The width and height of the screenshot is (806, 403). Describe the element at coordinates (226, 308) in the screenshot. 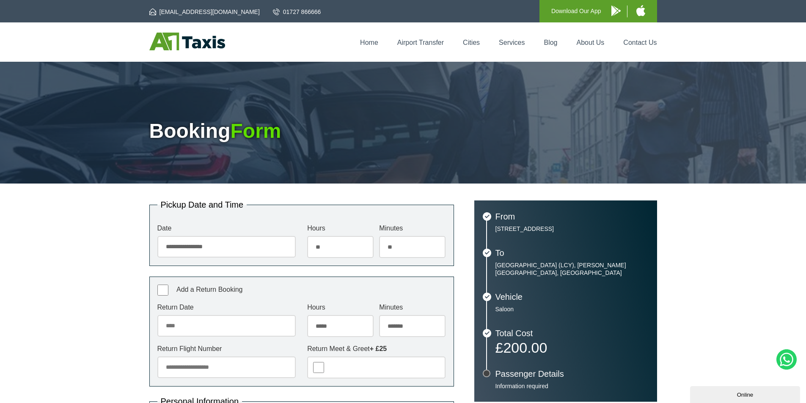

I see `label: Return Date` at that location.